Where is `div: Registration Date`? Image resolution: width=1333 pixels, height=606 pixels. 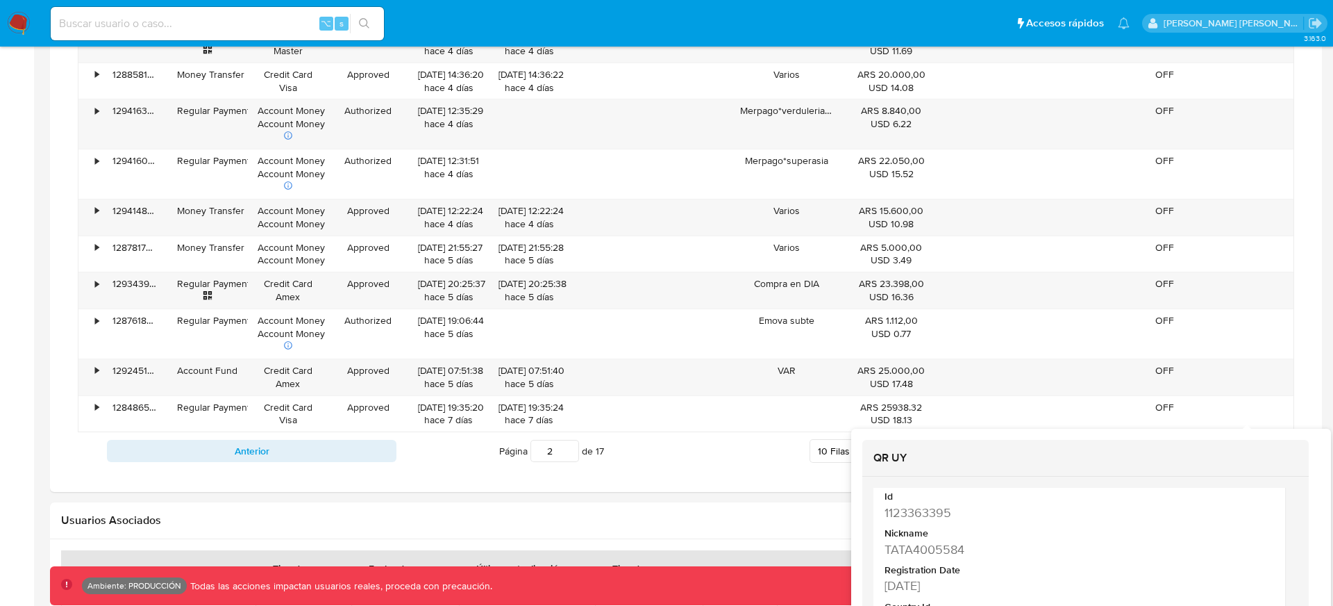 div: Registration Date is located at coordinates (1078, 570).